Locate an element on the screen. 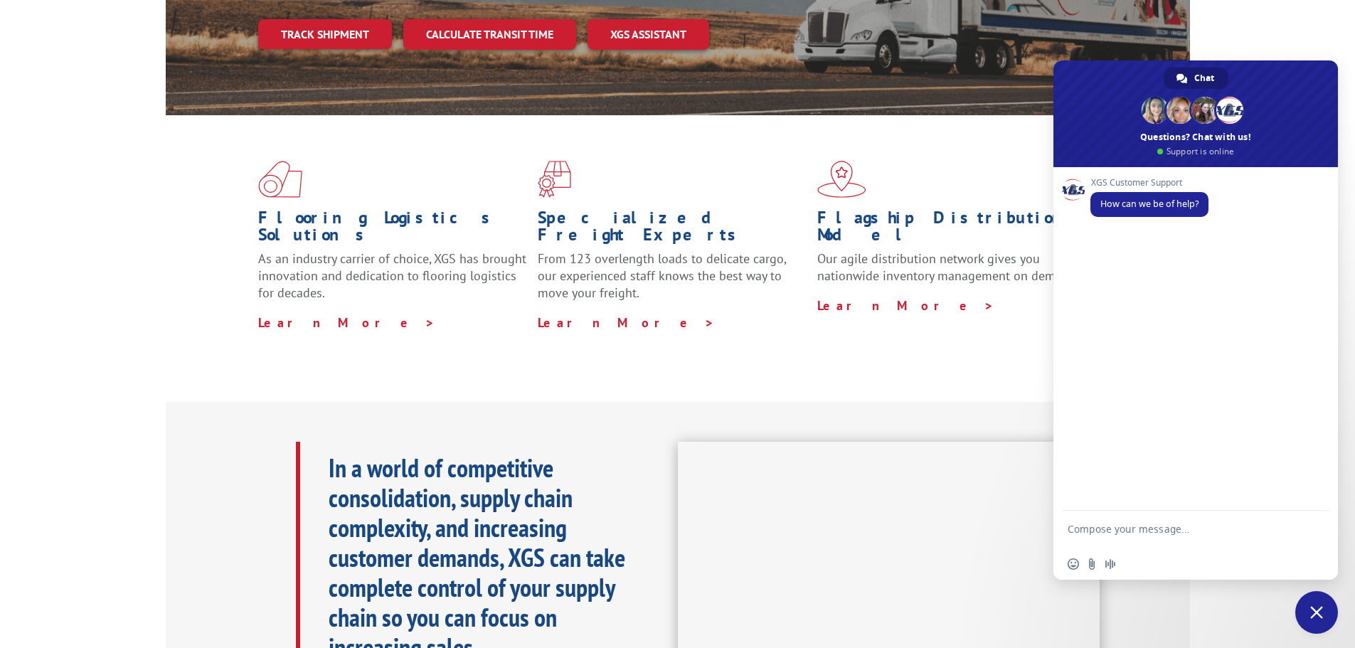 The image size is (1355, 648). img: xgs-icon-flagship-distribution-model-red is located at coordinates (842, 179).